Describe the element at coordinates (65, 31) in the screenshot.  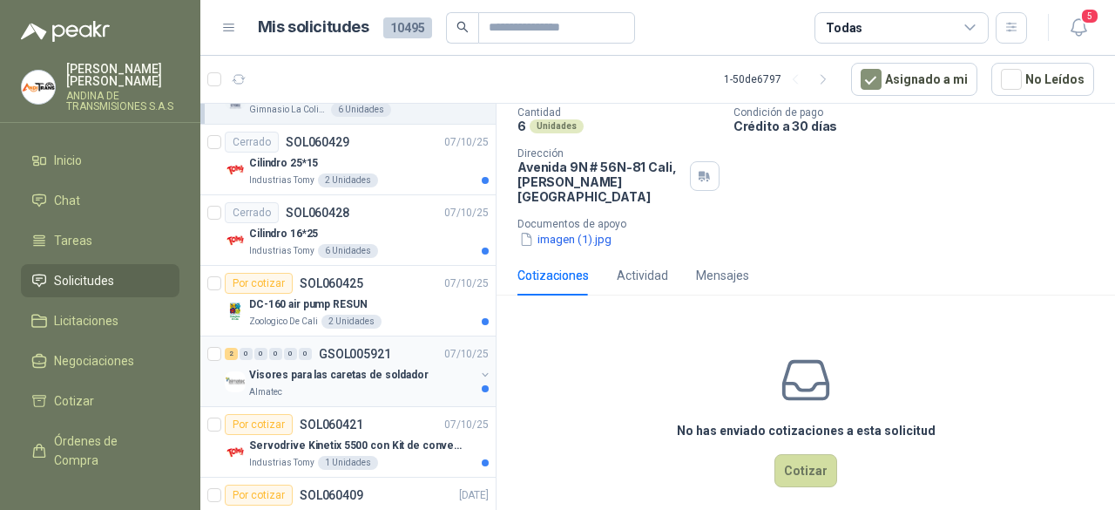
I see `img: Logo peakr` at that location.